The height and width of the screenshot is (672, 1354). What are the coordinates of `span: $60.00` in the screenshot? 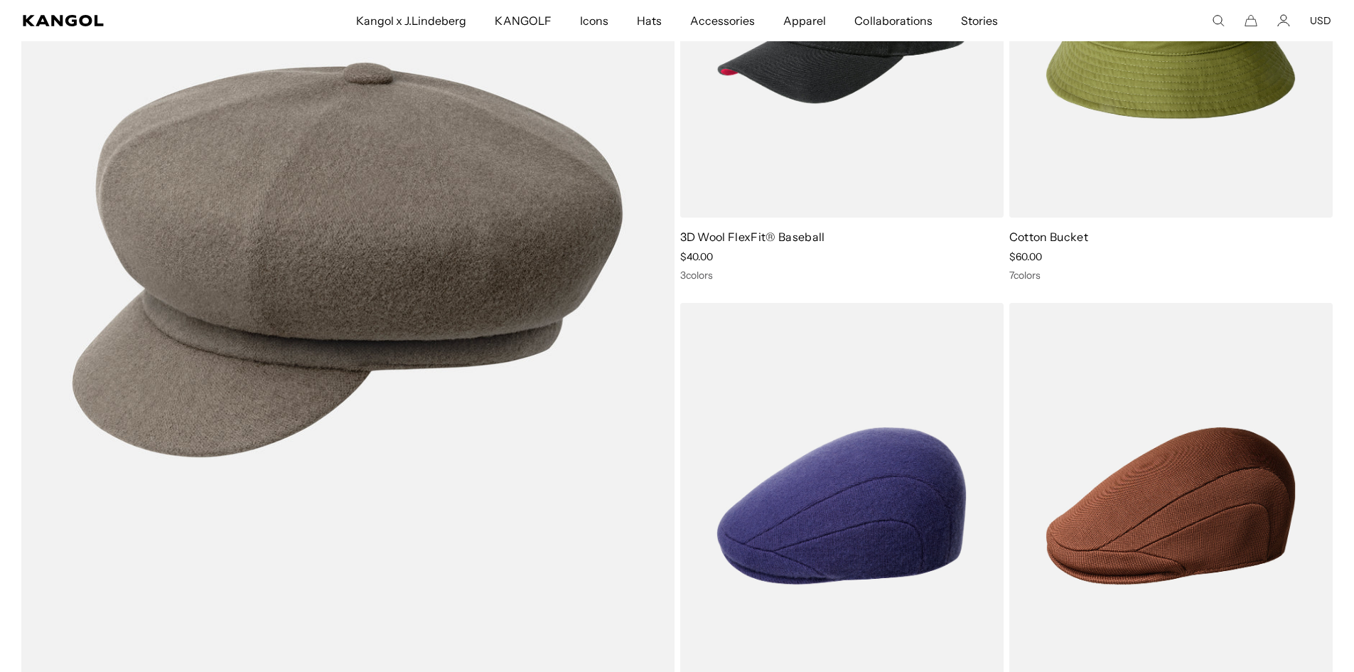 It's located at (1026, 257).